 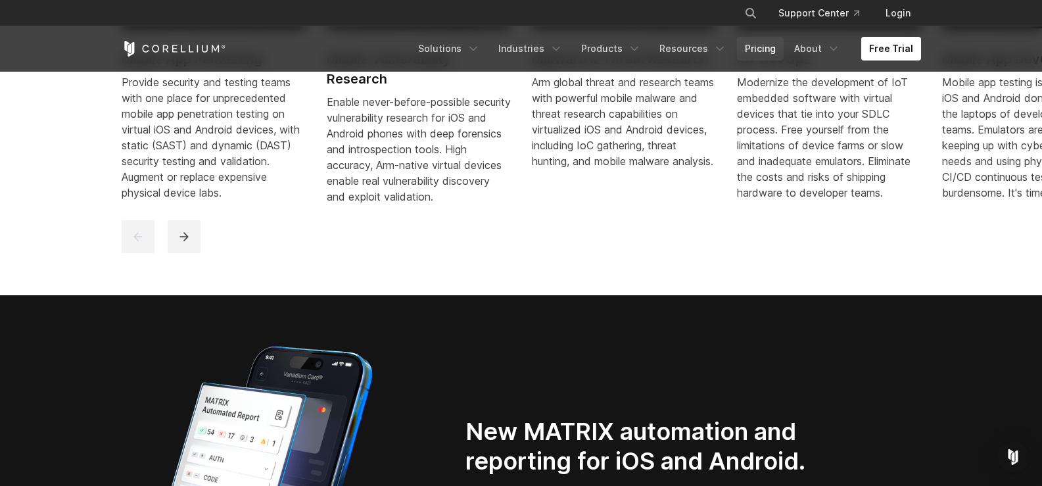 I want to click on a: Pricing, so click(x=760, y=49).